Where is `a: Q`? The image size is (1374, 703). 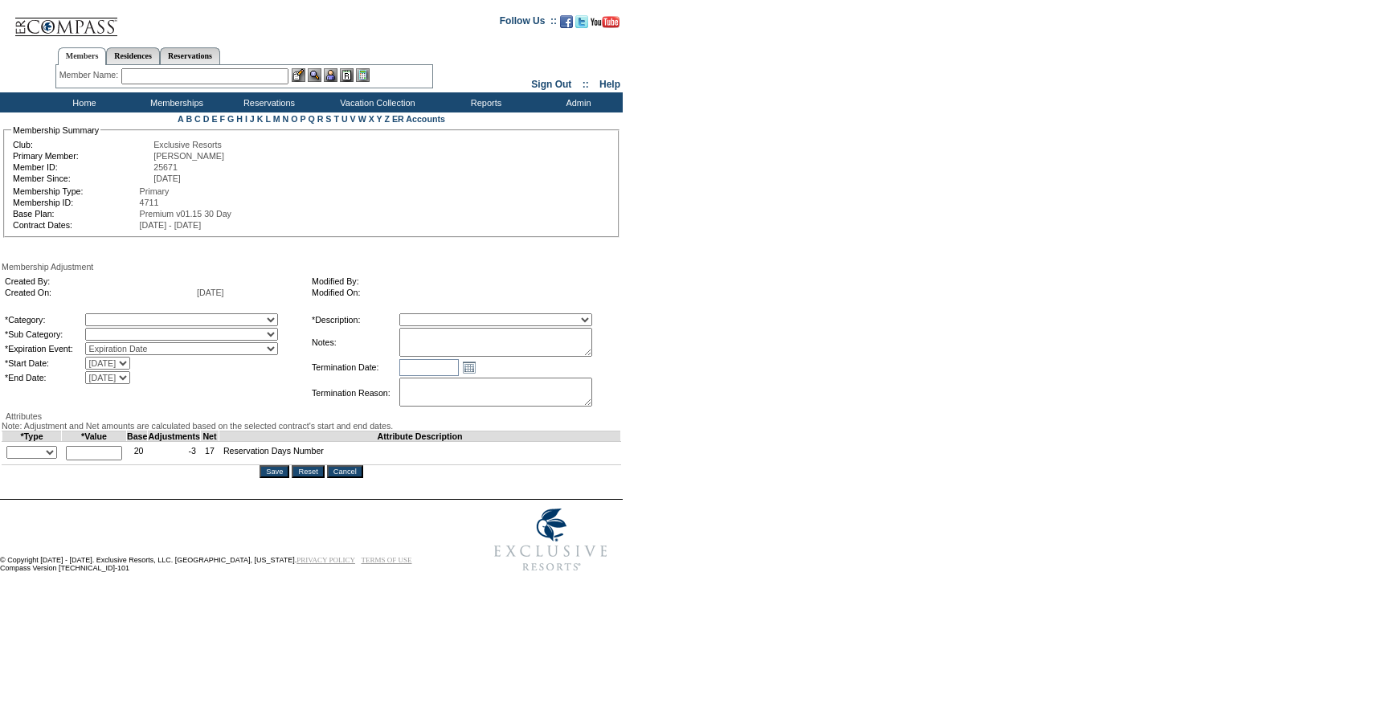 a: Q is located at coordinates (311, 119).